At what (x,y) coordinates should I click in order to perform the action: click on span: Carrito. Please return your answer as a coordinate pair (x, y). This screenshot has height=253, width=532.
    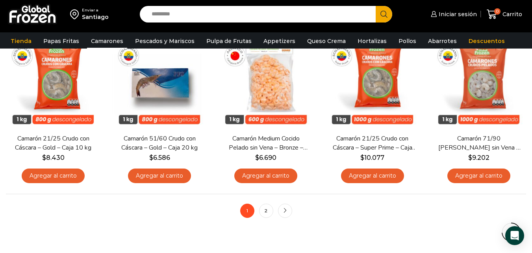
    Looking at the image, I should click on (511, 14).